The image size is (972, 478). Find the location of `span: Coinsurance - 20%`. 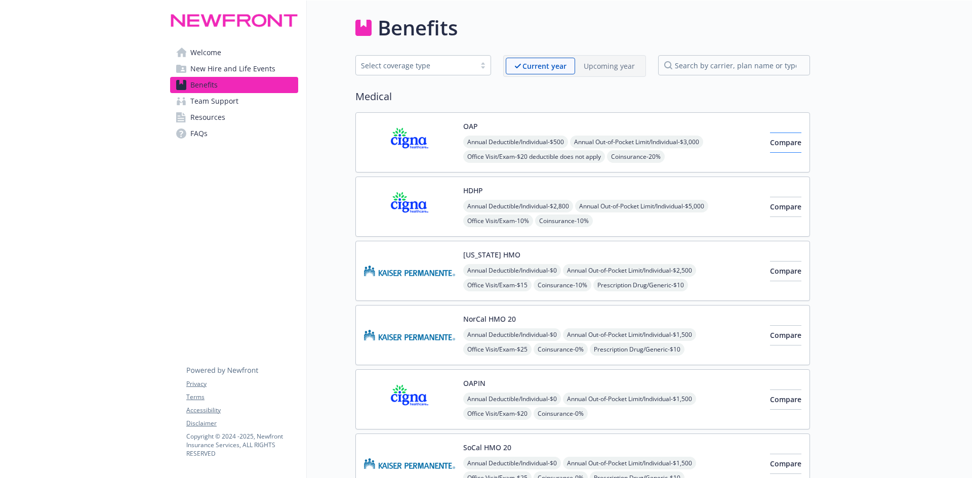

span: Coinsurance - 20% is located at coordinates (636, 156).